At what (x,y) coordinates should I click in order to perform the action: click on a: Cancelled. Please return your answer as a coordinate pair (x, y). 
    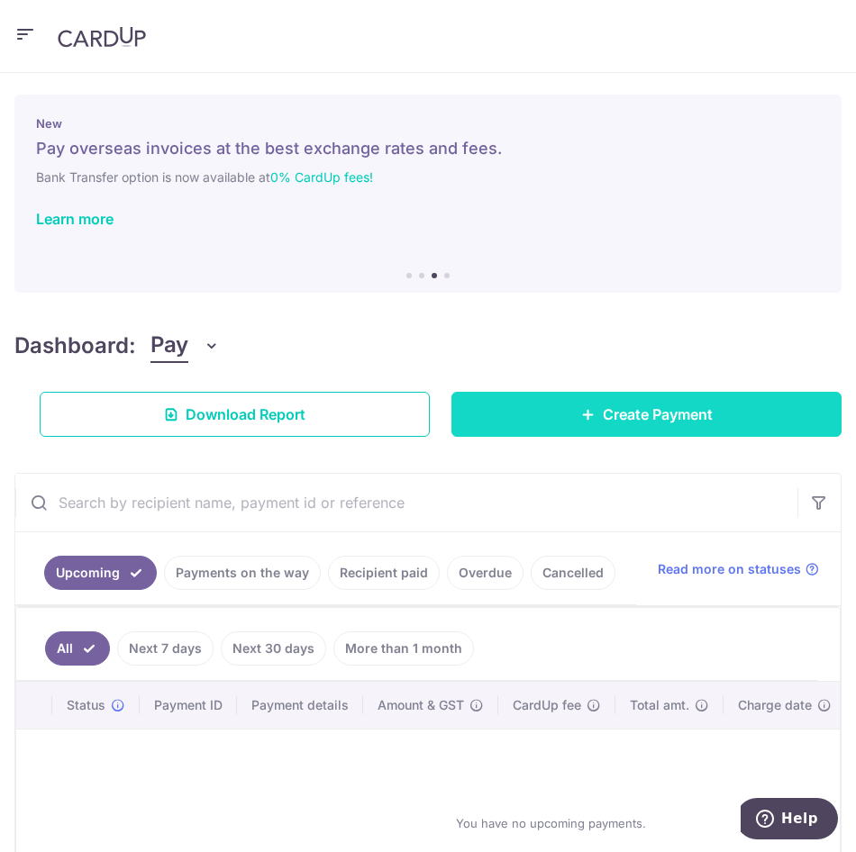
    Looking at the image, I should click on (573, 573).